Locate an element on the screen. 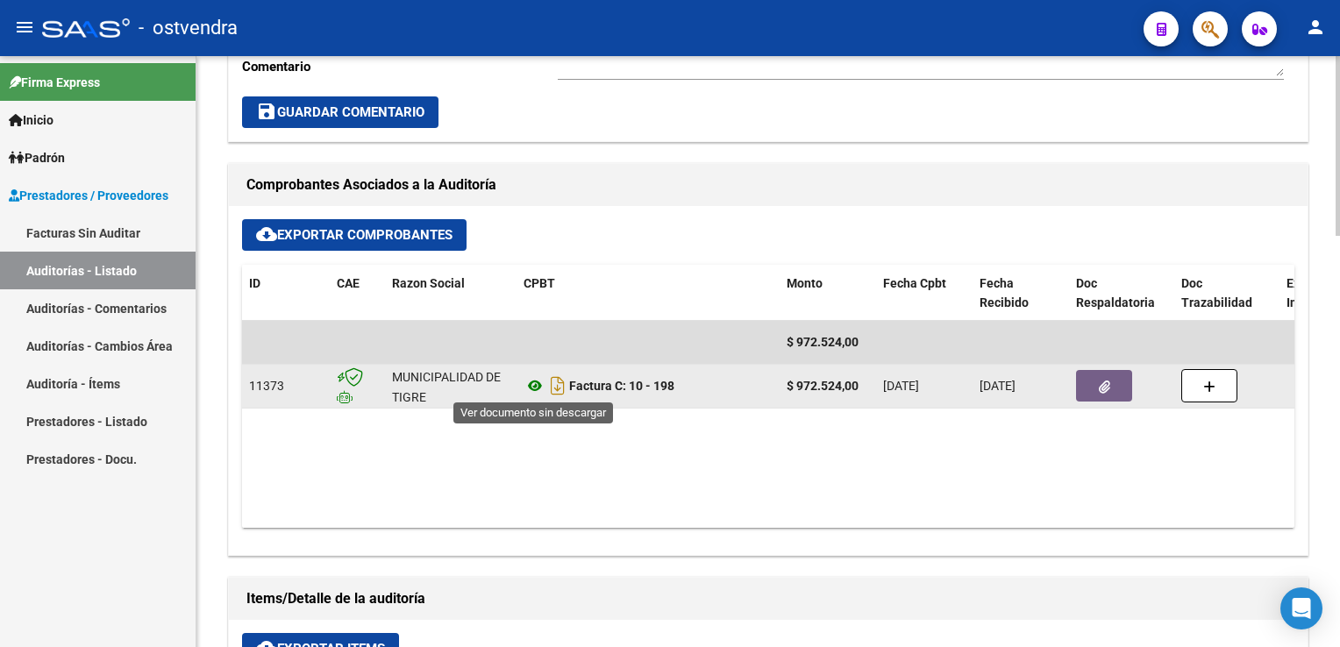 The image size is (1340, 647). datatable-header-cell: Doc Trazabilidad is located at coordinates (1227, 294).